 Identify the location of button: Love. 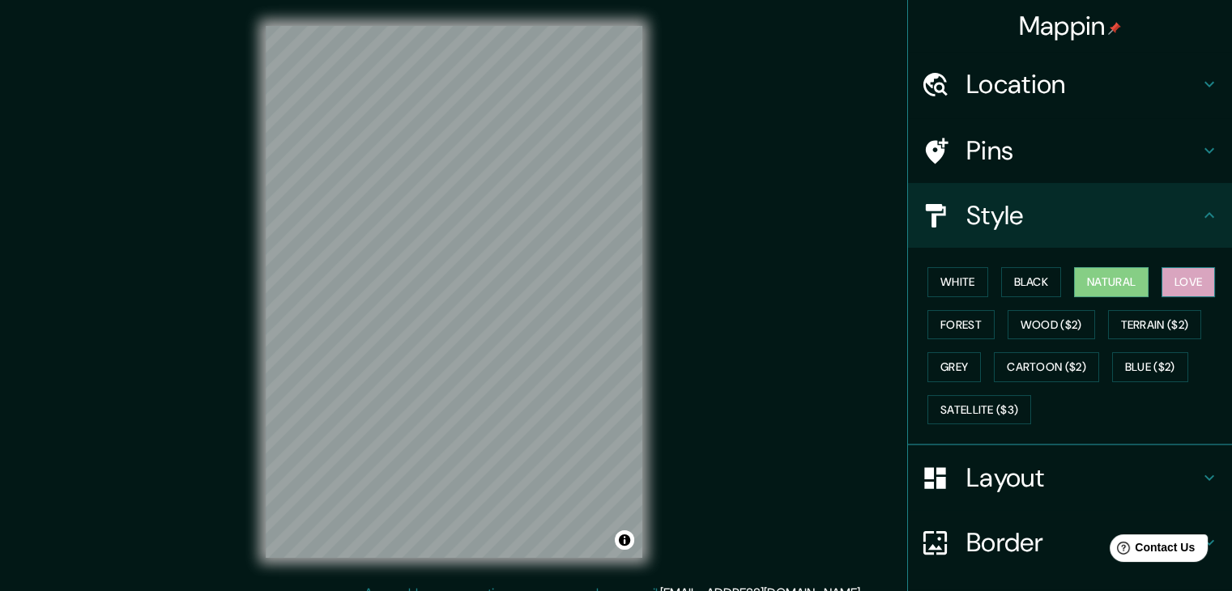
(1188, 282).